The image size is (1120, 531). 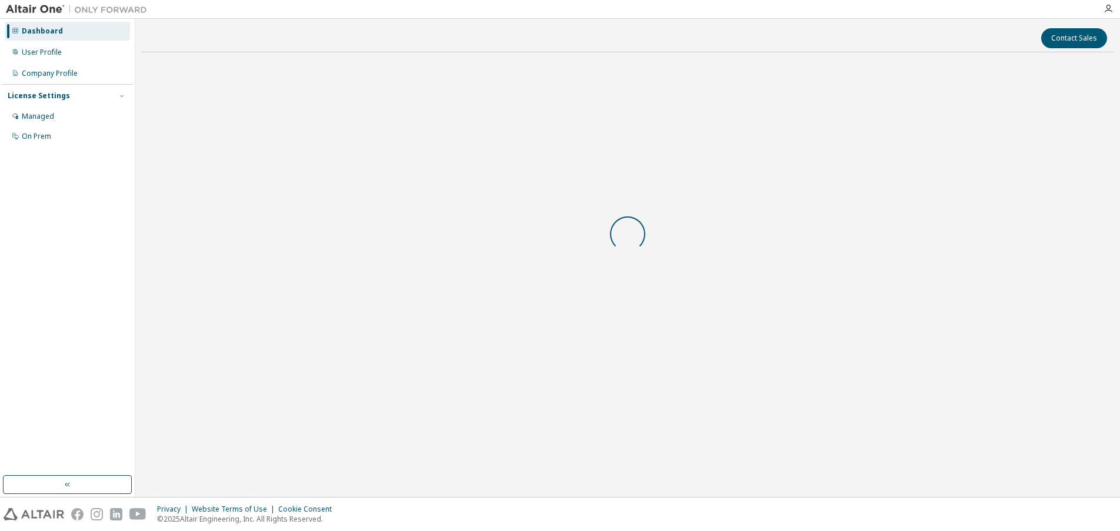 I want to click on div: Managed, so click(x=38, y=116).